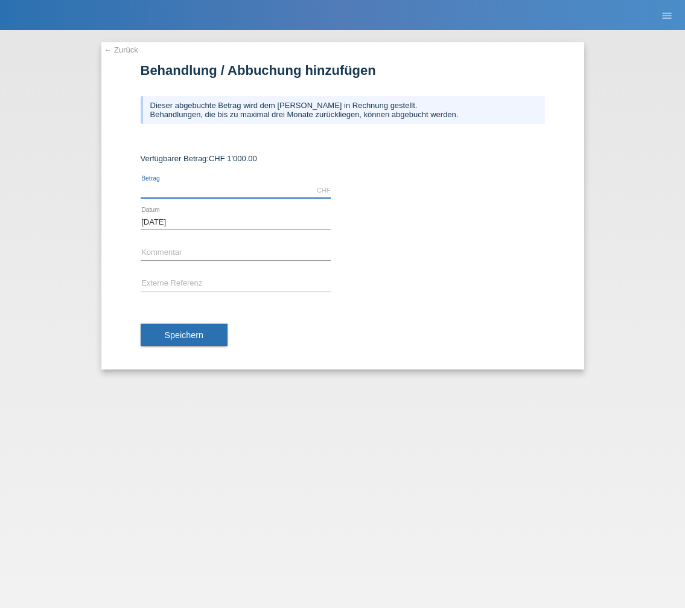  Describe the element at coordinates (323, 190) in the screenshot. I see `div: CHF` at that location.